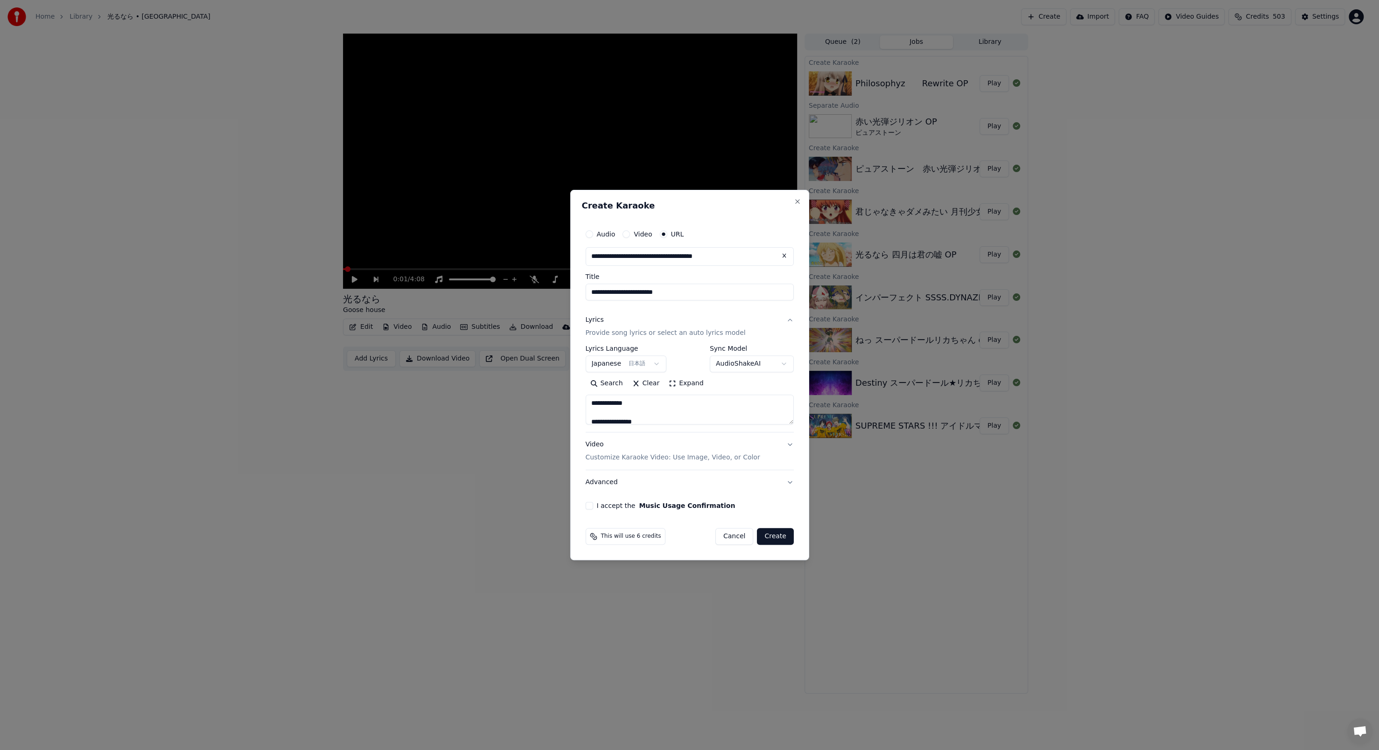  I want to click on label: Video, so click(643, 234).